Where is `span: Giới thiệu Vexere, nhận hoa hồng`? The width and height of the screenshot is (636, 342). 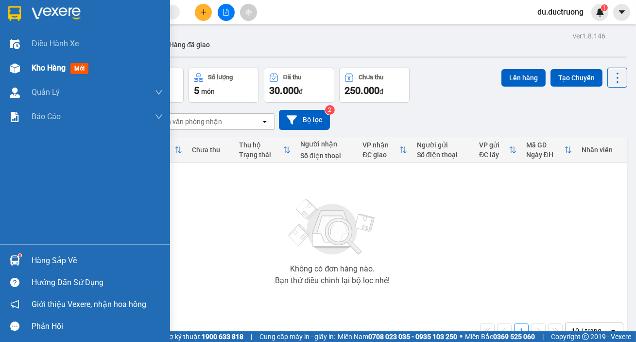 span: Giới thiệu Vexere, nhận hoa hồng is located at coordinates (89, 304).